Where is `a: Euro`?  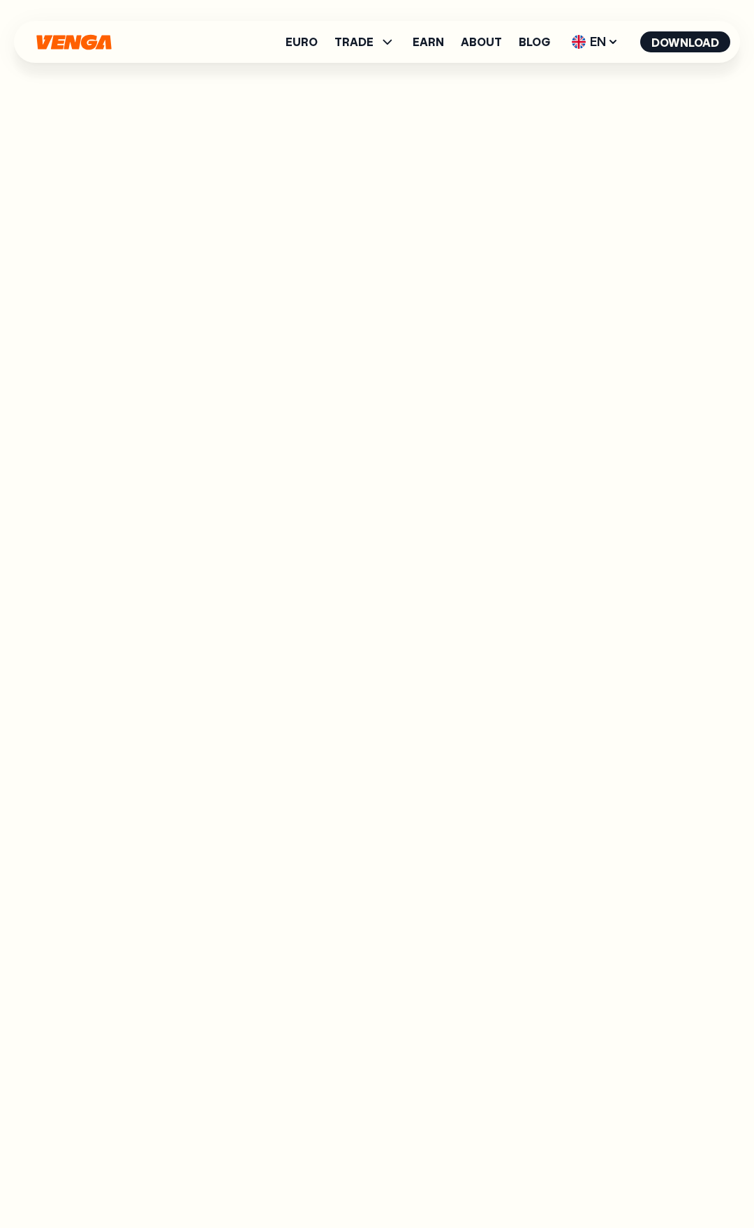
a: Euro is located at coordinates (301, 42).